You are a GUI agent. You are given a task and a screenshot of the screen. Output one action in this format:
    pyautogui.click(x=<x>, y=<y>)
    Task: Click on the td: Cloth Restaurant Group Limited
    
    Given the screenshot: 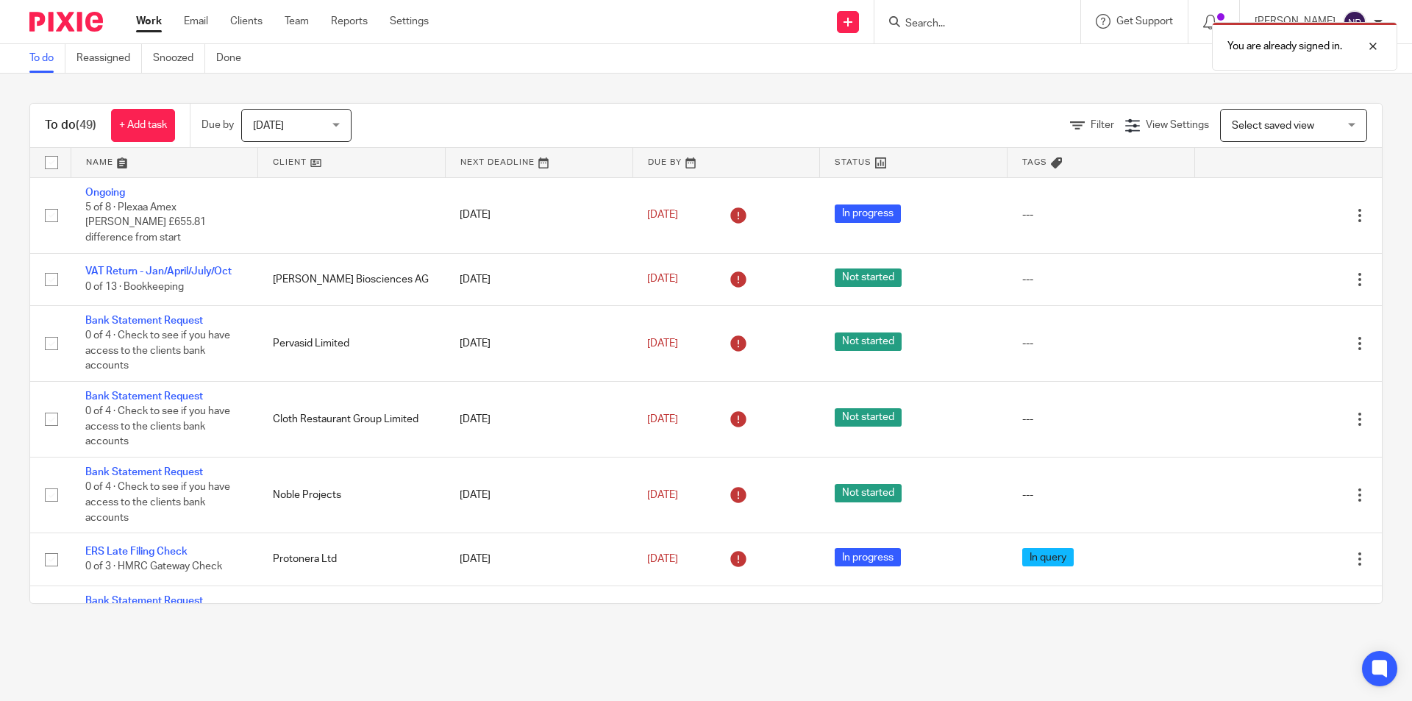 What is the action you would take?
    pyautogui.click(x=352, y=419)
    